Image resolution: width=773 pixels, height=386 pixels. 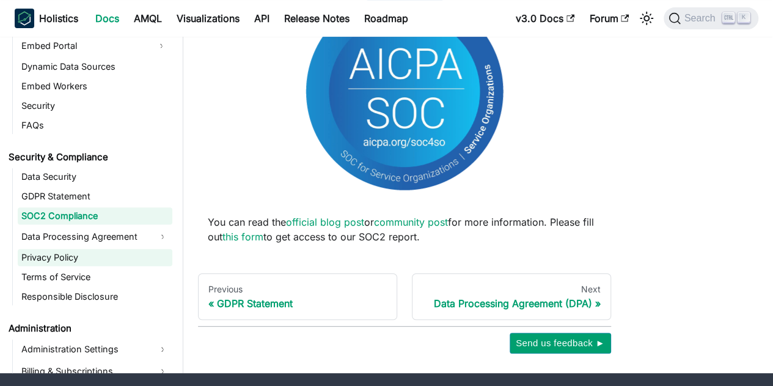 I want to click on img: Holistics, so click(x=24, y=18).